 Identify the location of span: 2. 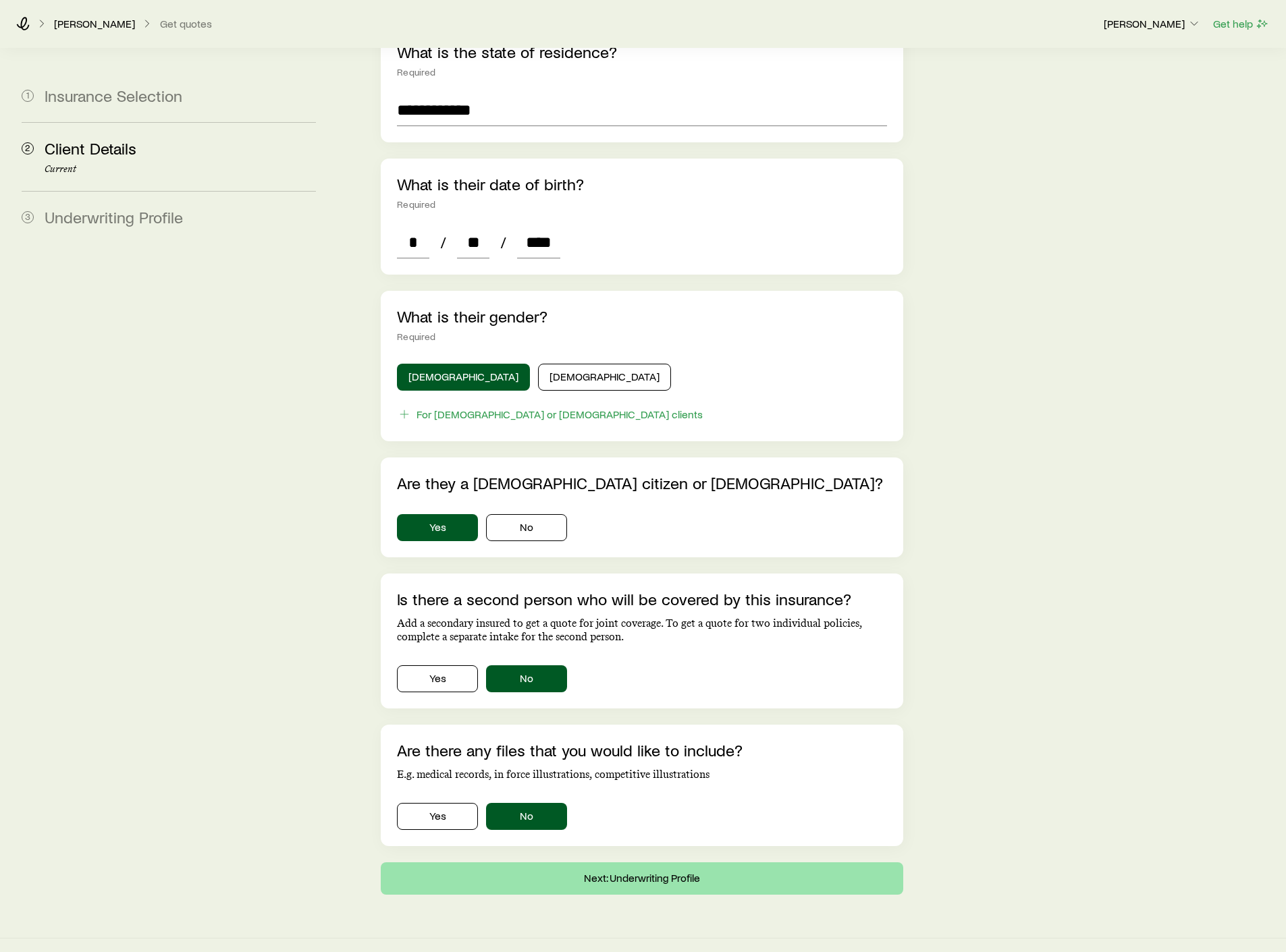
(28, 148).